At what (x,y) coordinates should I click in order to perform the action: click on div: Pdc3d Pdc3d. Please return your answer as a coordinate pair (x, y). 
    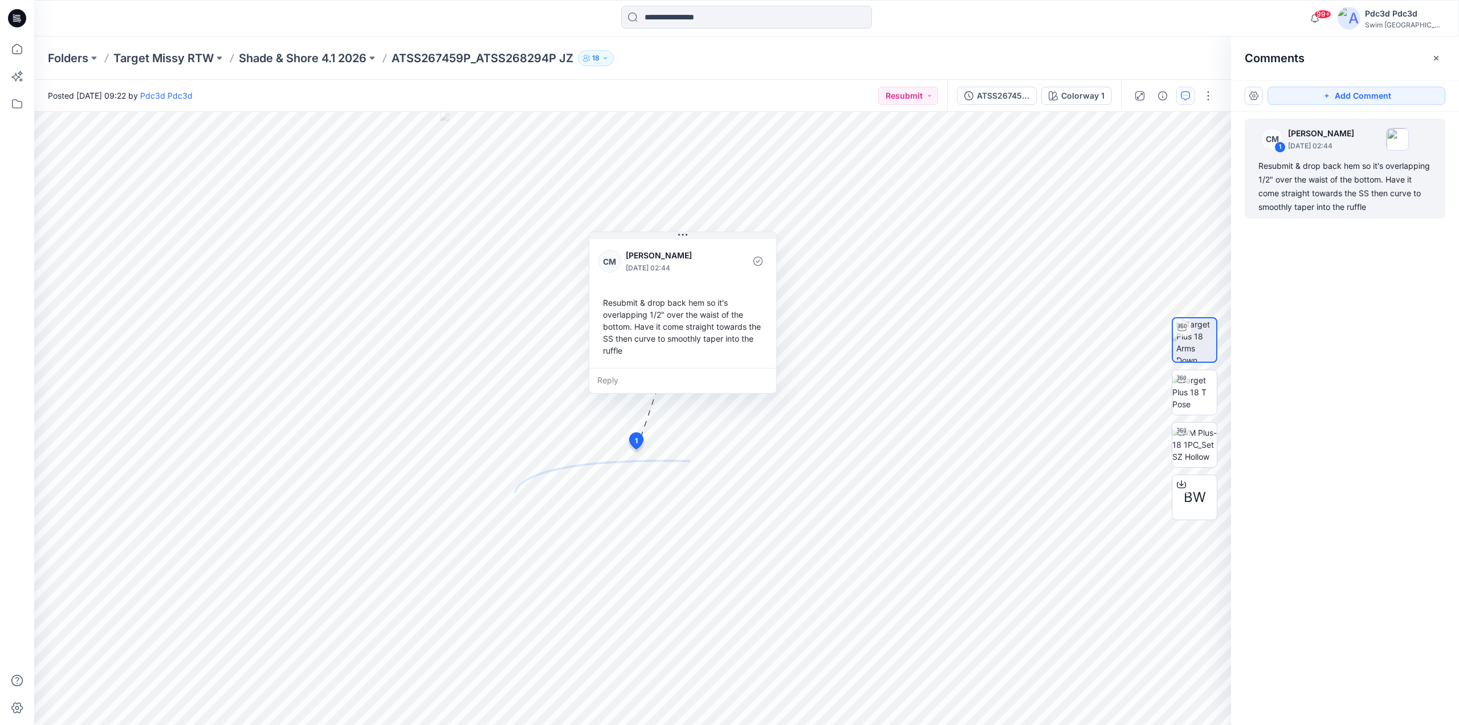
    Looking at the image, I should click on (1405, 14).